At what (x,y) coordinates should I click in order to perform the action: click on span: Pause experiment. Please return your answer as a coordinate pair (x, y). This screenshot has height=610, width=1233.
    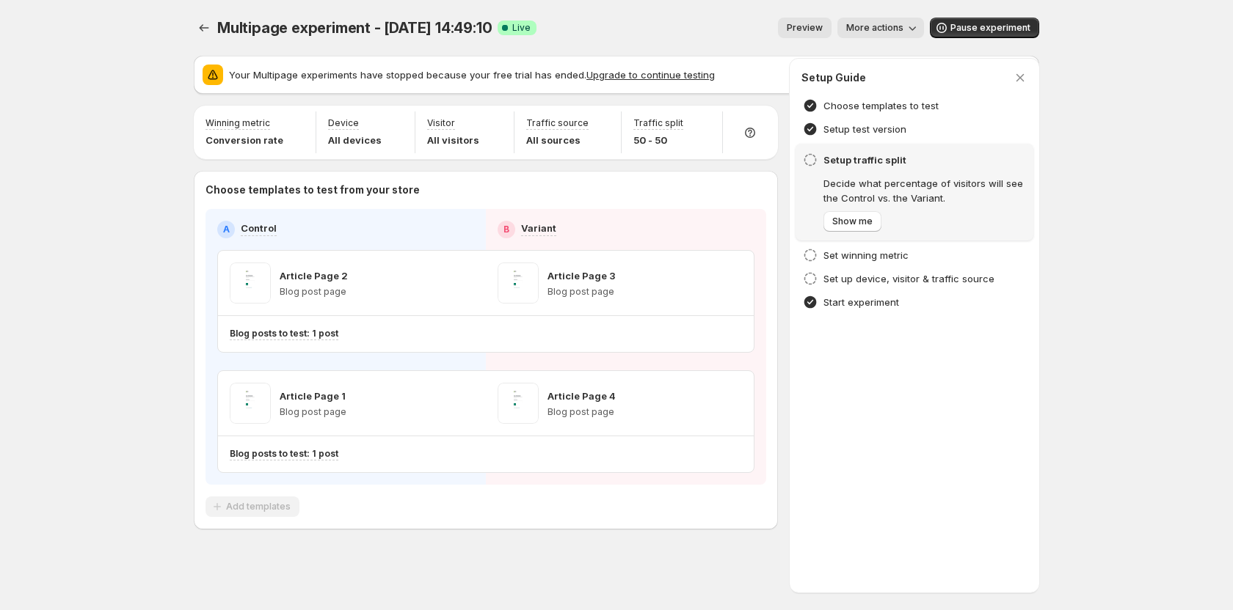
    Looking at the image, I should click on (990, 28).